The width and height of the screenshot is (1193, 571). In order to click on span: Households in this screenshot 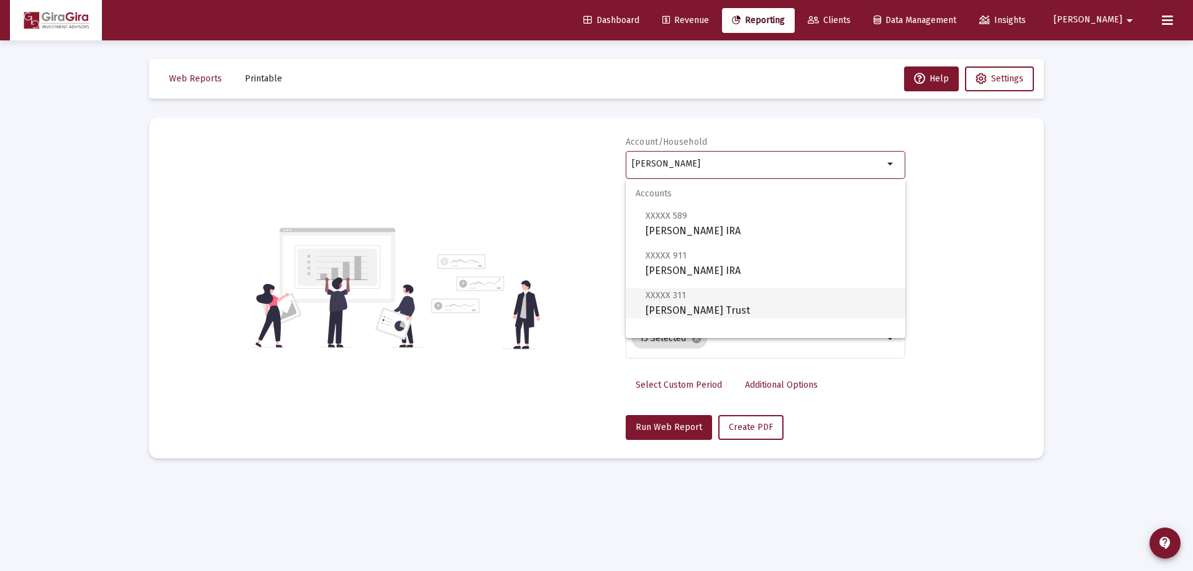, I will do `click(765, 343)`.